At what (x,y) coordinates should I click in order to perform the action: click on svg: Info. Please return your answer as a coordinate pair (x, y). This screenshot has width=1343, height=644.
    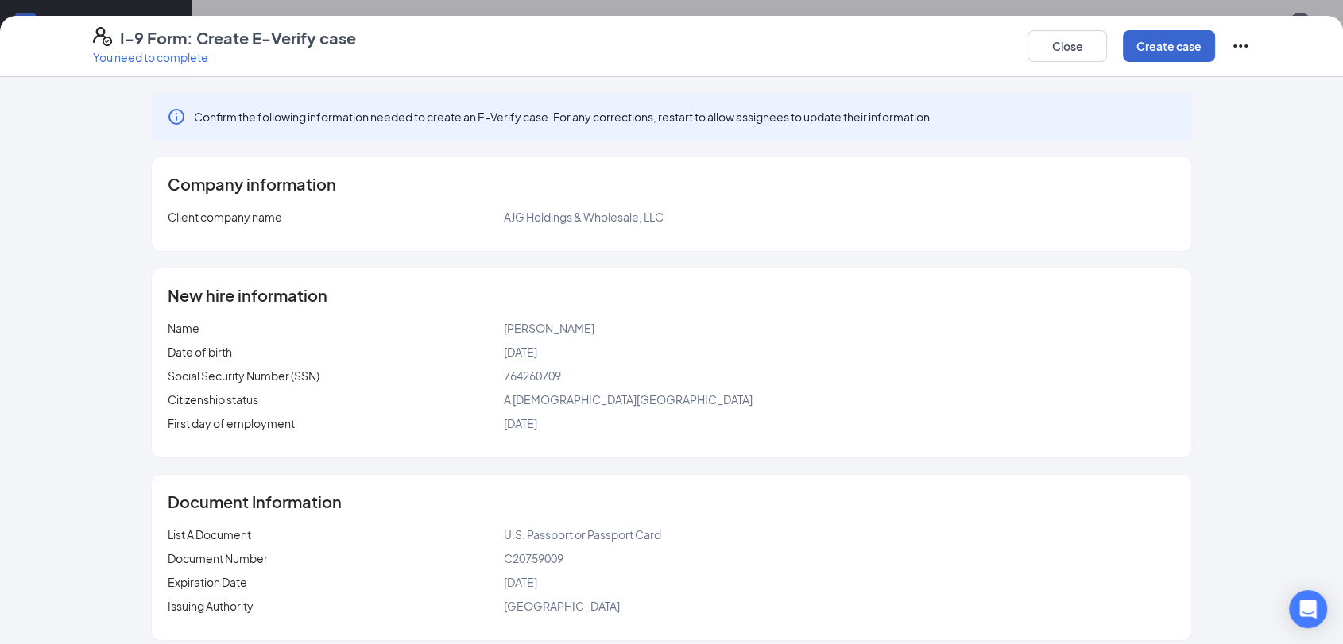
    Looking at the image, I should click on (176, 117).